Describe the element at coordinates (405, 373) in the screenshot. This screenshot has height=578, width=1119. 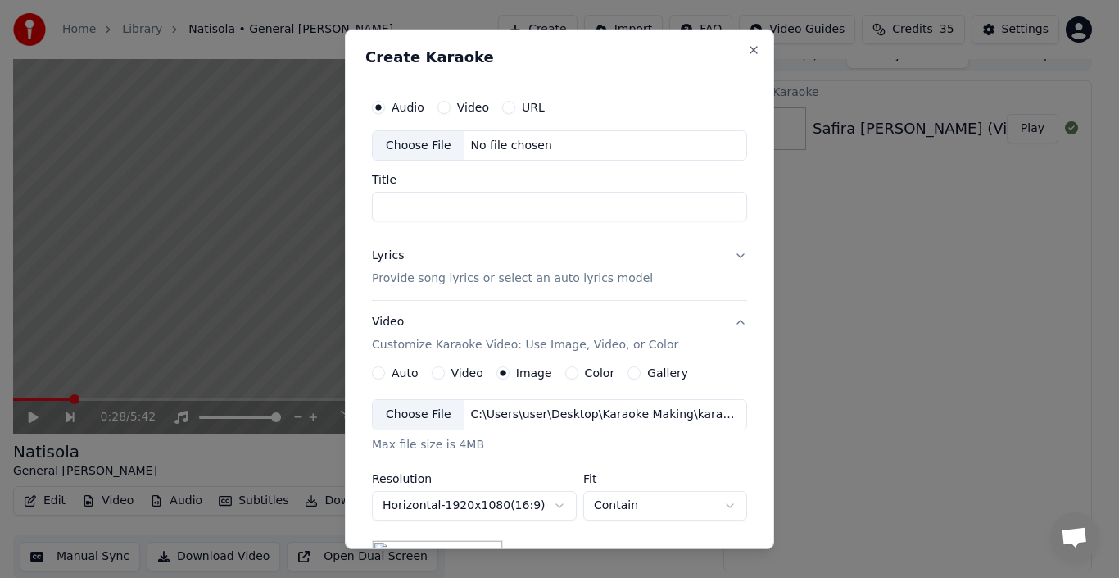
I see `label: Auto` at that location.